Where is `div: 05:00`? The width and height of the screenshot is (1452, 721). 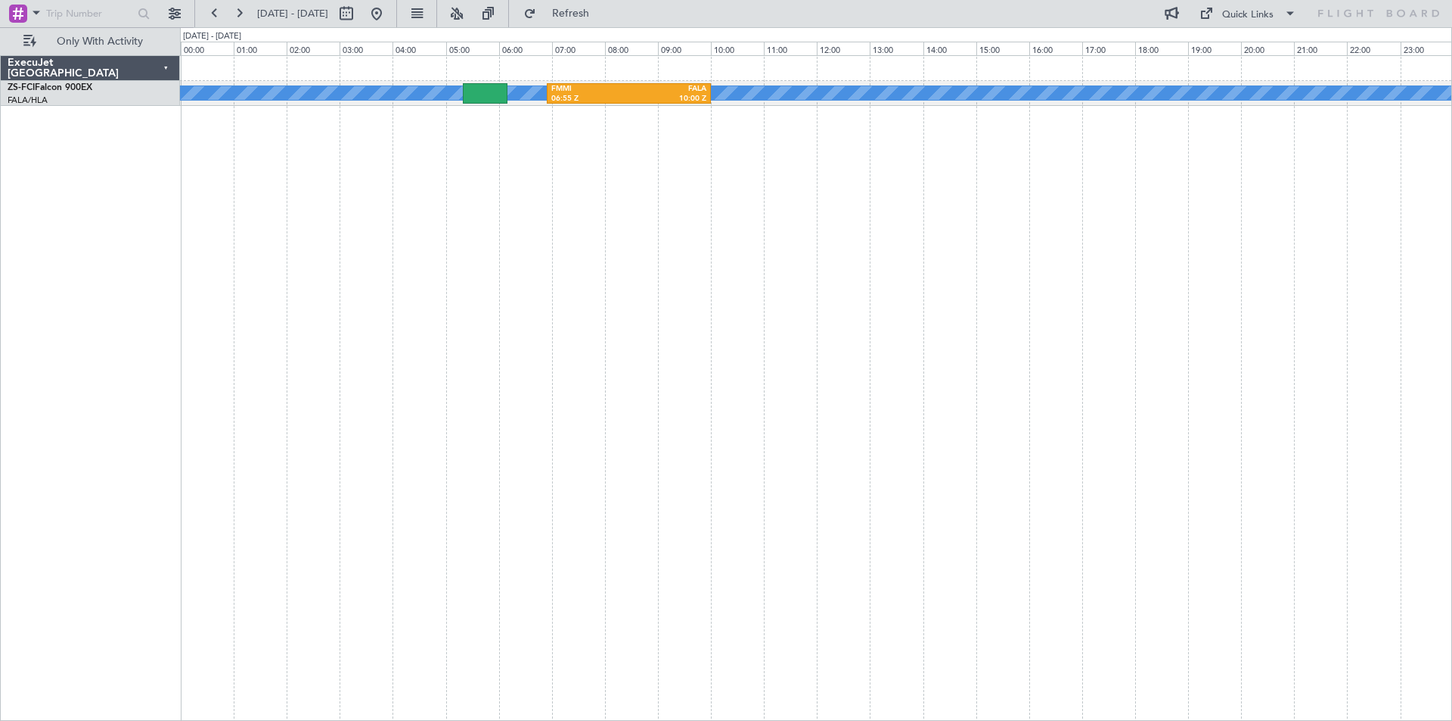
div: 05:00 is located at coordinates (473, 48).